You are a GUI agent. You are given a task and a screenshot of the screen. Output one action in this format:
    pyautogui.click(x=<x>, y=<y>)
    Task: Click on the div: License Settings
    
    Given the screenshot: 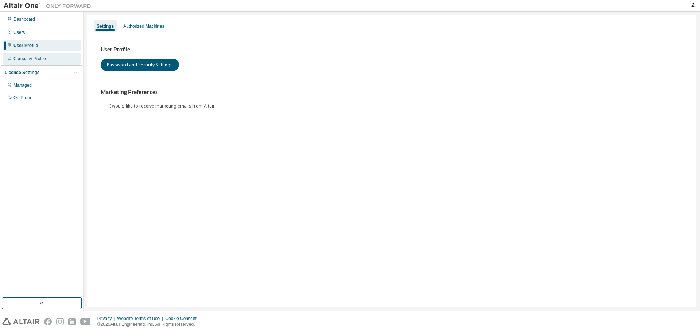 What is the action you would take?
    pyautogui.click(x=22, y=73)
    